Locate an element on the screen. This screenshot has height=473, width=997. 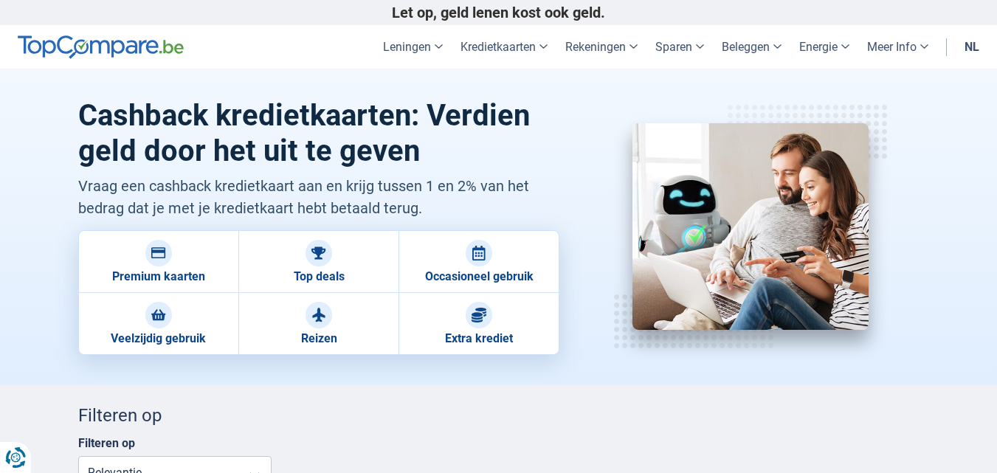
p: Vraag een cashback kredietkaart aan en krijg tussen 1 en 2% van het bedrag dat je met je kredietk... is located at coordinates (319, 197).